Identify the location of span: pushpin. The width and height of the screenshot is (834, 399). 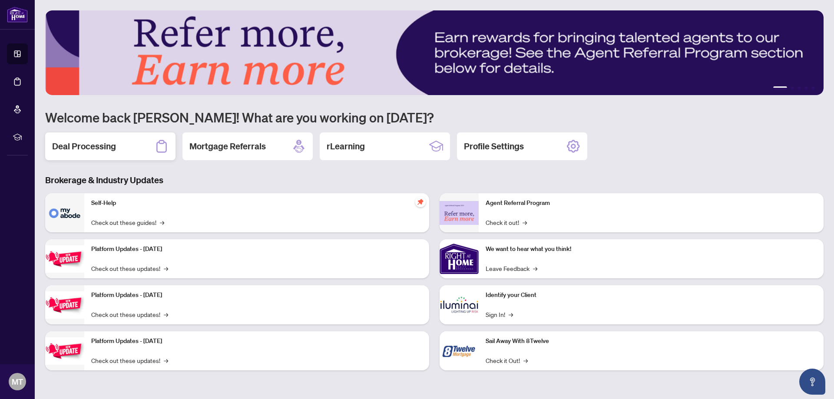
(420, 202).